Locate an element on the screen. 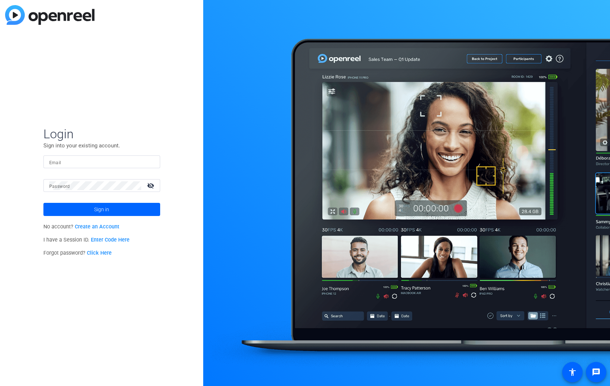 The height and width of the screenshot is (386, 610). img: blue-gradient.svg is located at coordinates (50, 15).